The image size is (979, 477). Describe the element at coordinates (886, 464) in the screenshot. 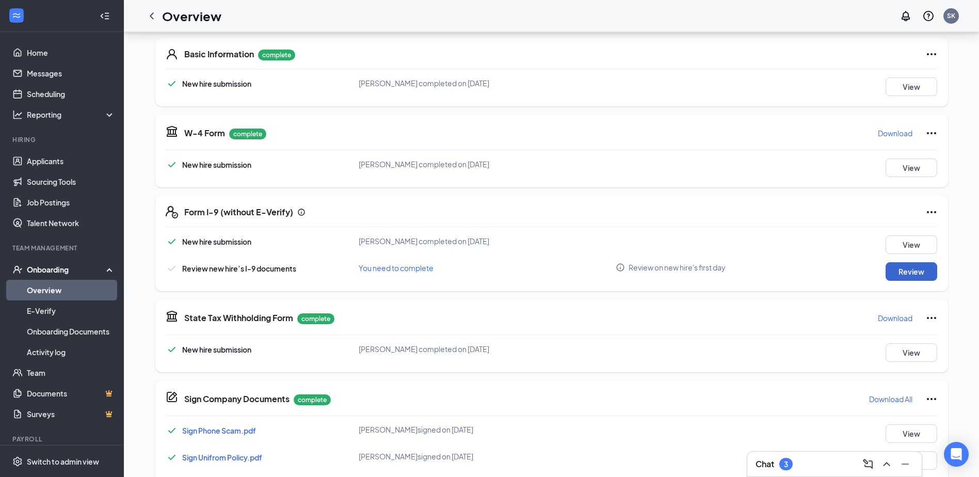

I see `svg: ChevronUp` at that location.